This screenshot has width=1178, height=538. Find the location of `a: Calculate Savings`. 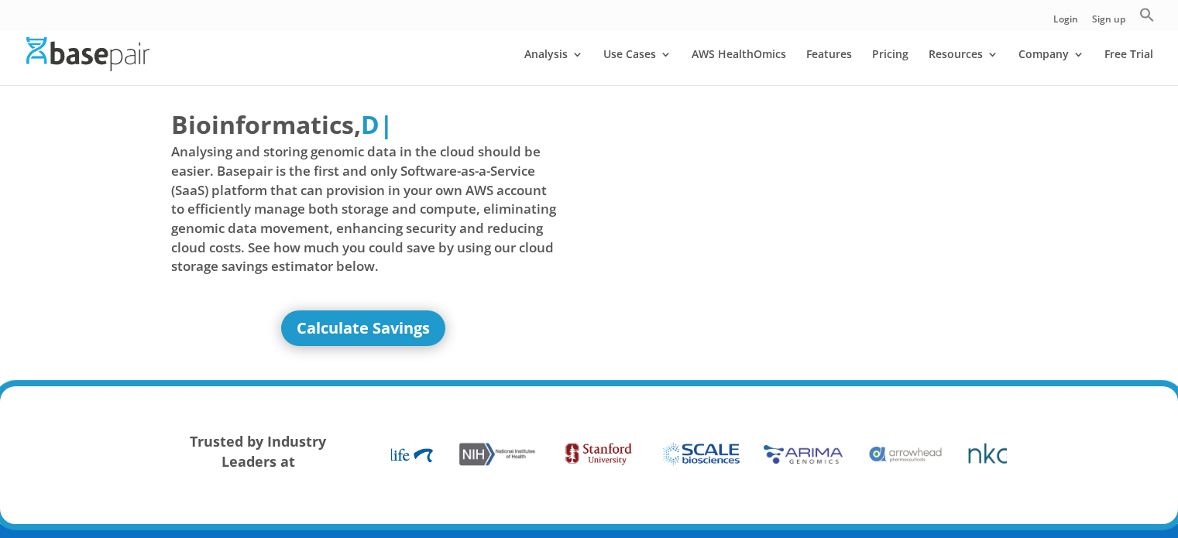

a: Calculate Savings is located at coordinates (363, 329).